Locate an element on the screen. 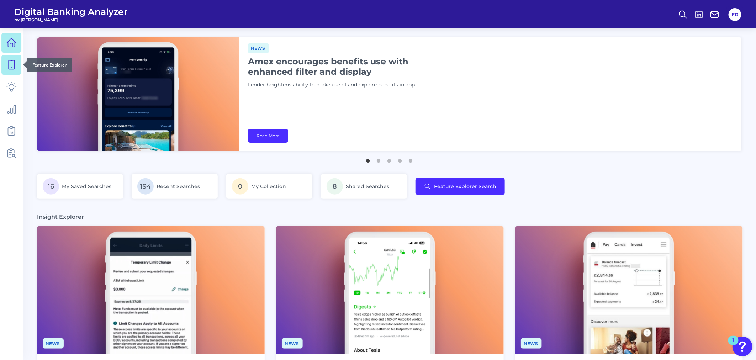  div: Feature Explorer is located at coordinates (49, 65).